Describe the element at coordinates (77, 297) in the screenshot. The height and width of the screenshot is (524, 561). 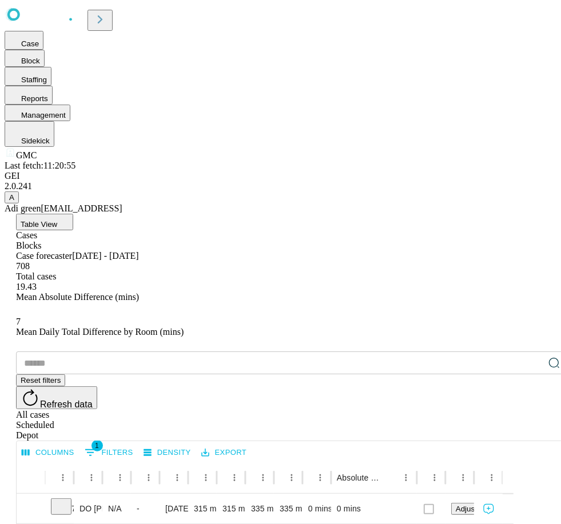
I see `span: Mean Absolute Difference (mins)` at that location.